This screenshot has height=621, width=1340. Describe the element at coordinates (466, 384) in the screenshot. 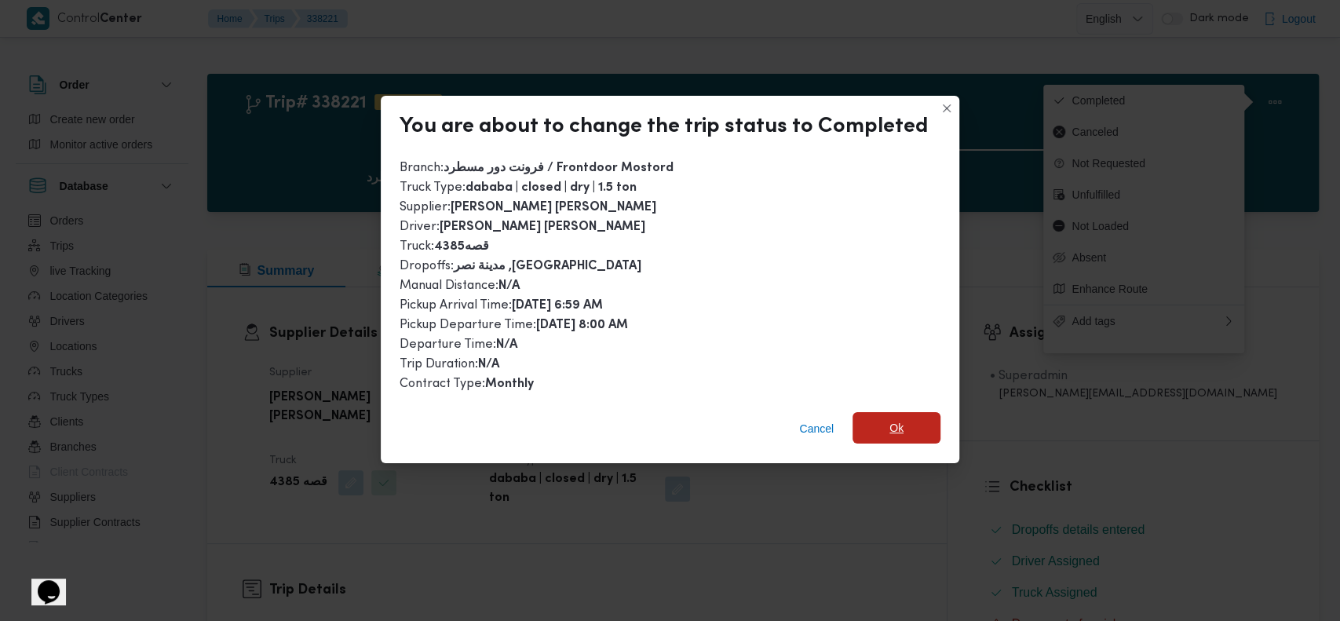

I see `span: Contract Type :` at that location.